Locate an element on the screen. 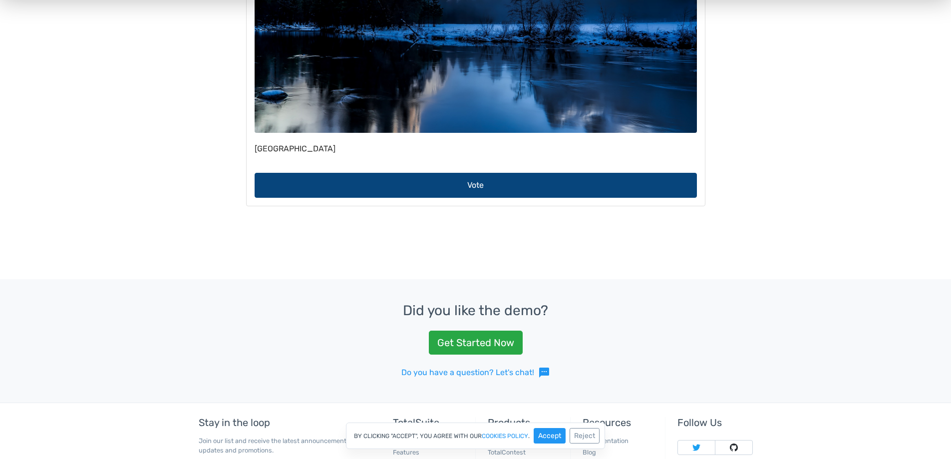 Image resolution: width=951 pixels, height=459 pixels. h5: Products is located at coordinates (525, 422).